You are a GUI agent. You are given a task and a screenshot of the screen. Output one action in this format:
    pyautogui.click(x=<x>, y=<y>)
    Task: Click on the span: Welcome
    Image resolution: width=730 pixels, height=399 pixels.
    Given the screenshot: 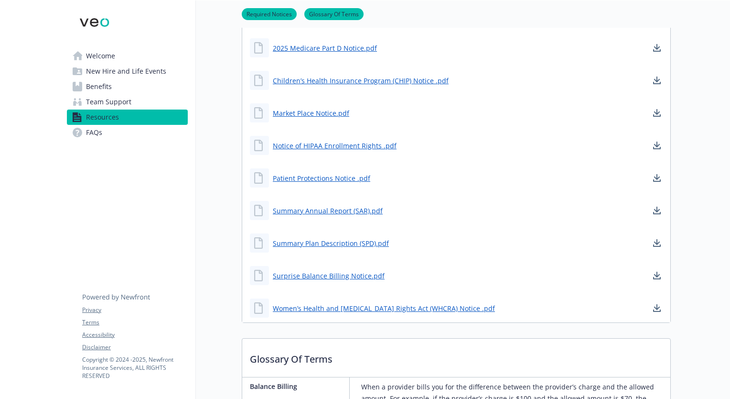 What is the action you would take?
    pyautogui.click(x=100, y=56)
    